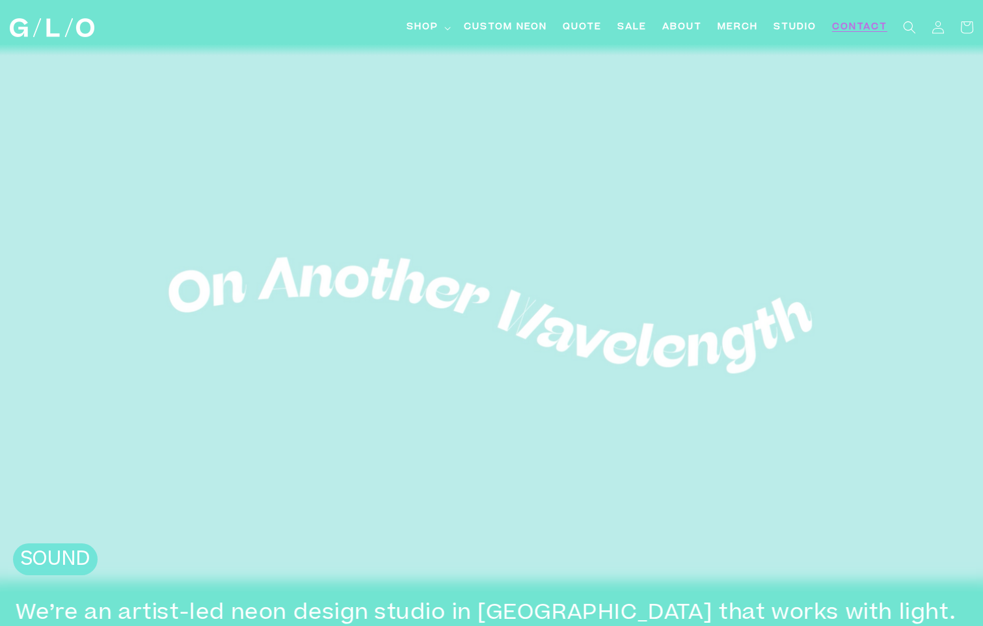  Describe the element at coordinates (795, 27) in the screenshot. I see `span: Studio` at that location.